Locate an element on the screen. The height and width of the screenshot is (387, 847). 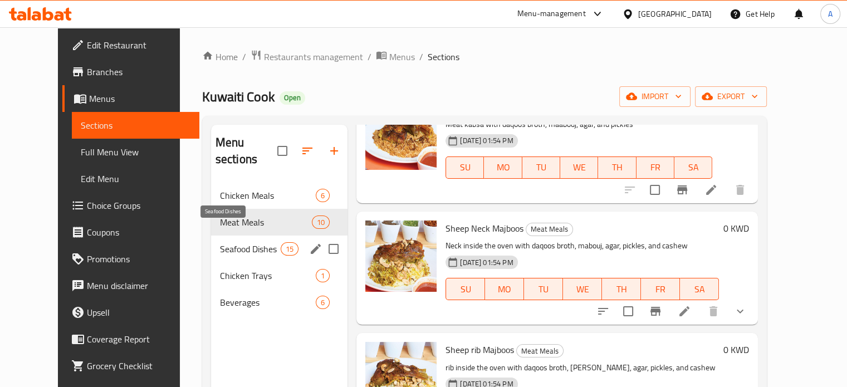
span: Coupons is located at coordinates (139, 232).